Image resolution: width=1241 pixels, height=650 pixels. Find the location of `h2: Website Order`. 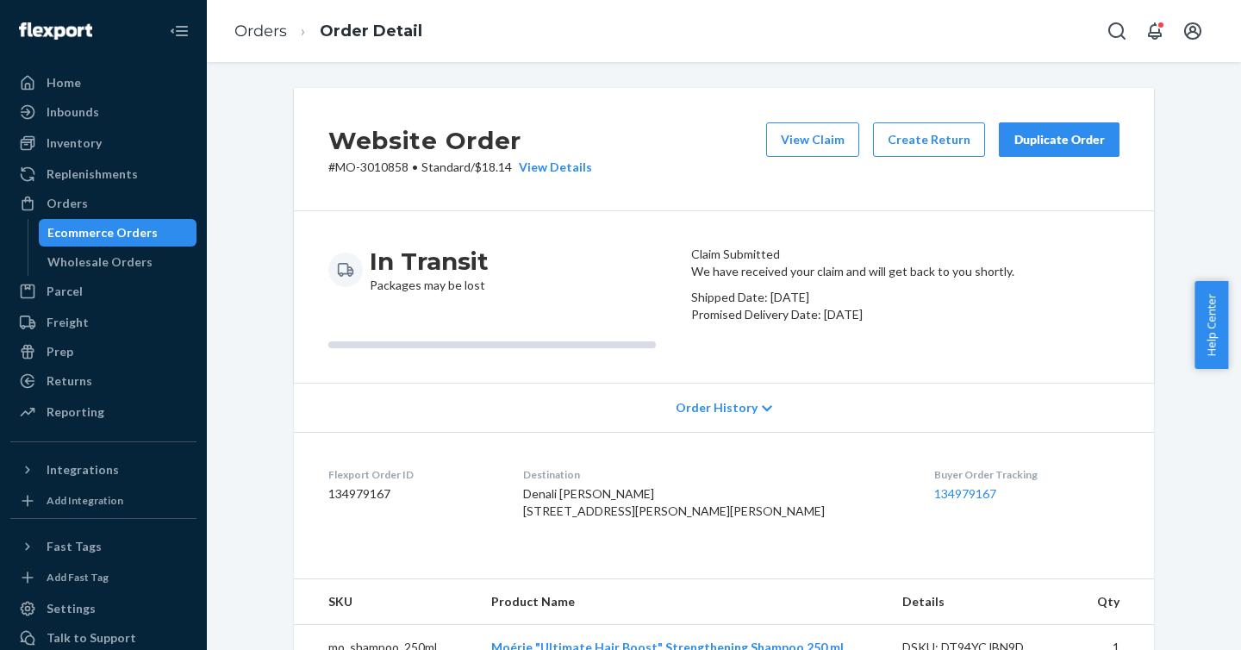

h2: Website Order is located at coordinates (460, 140).